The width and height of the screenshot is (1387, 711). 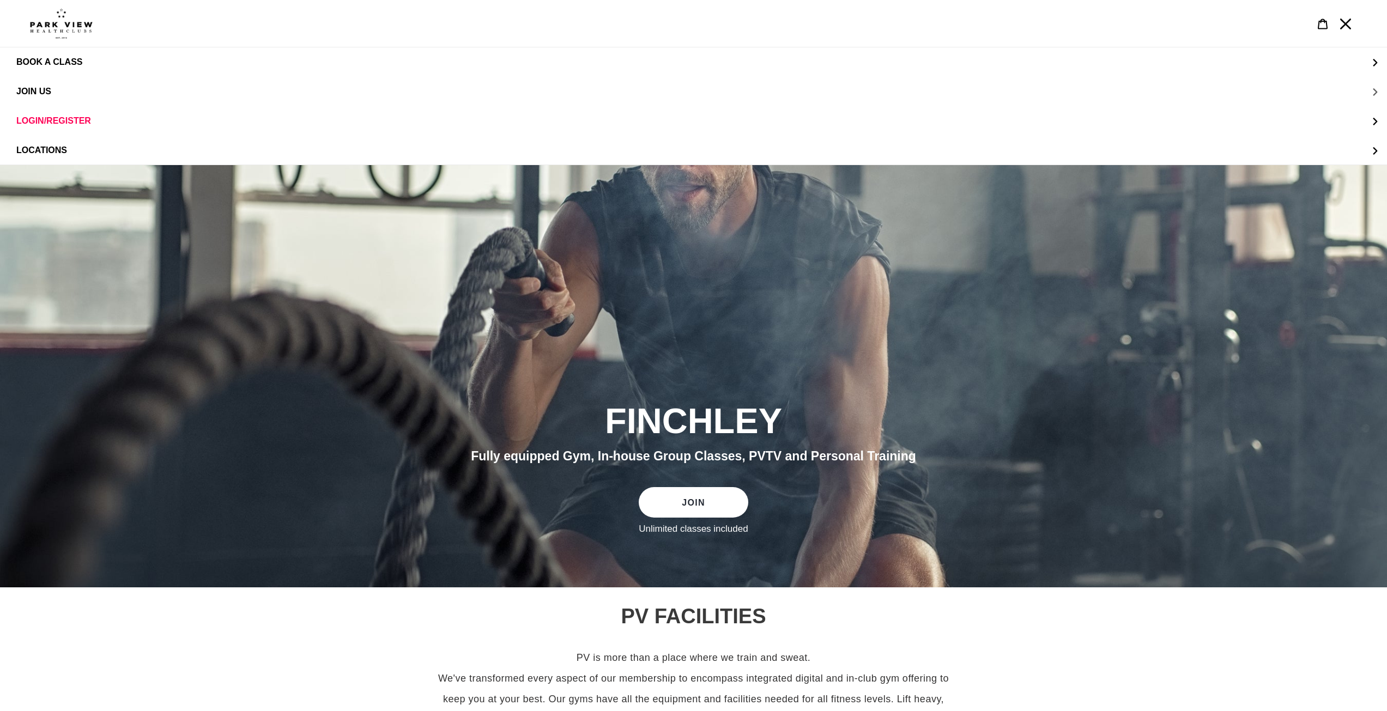 What do you see at coordinates (694, 421) in the screenshot?
I see `h2: FINCHLEY` at bounding box center [694, 421].